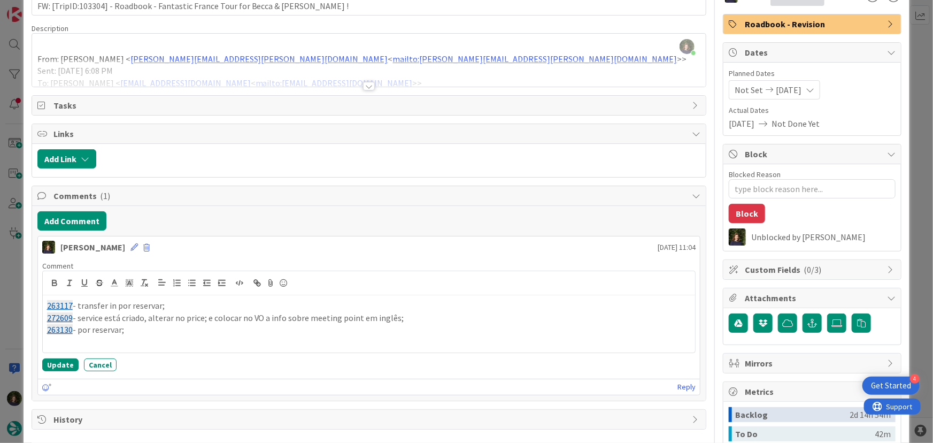 Image resolution: width=933 pixels, height=443 pixels. What do you see at coordinates (755, 174) in the screenshot?
I see `label: Blocked Reason` at bounding box center [755, 174].